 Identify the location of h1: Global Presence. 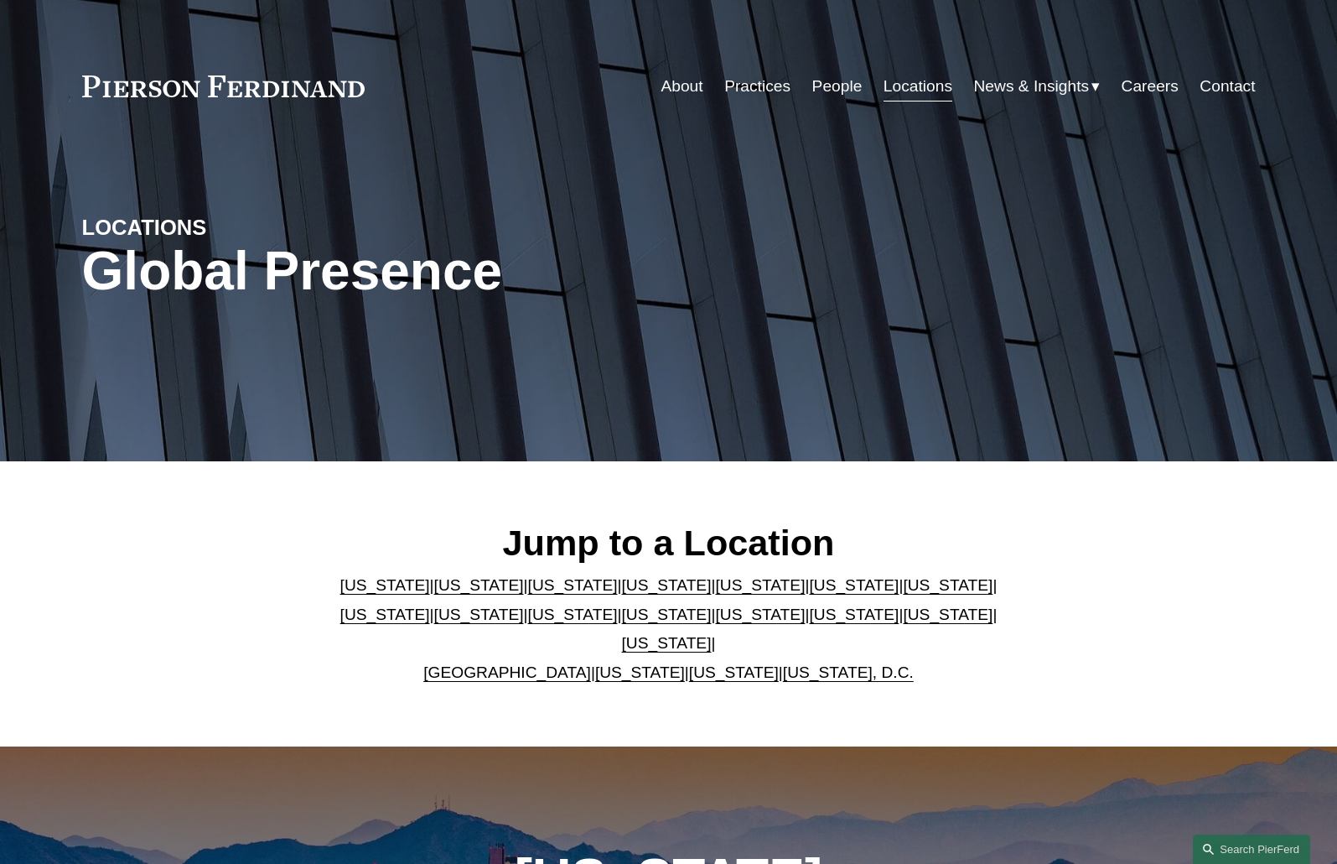
(473, 271).